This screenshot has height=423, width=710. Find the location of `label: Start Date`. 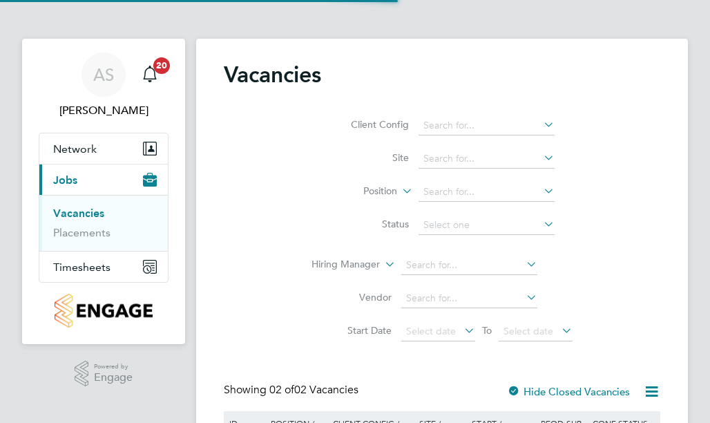

label: Start Date is located at coordinates (351, 330).